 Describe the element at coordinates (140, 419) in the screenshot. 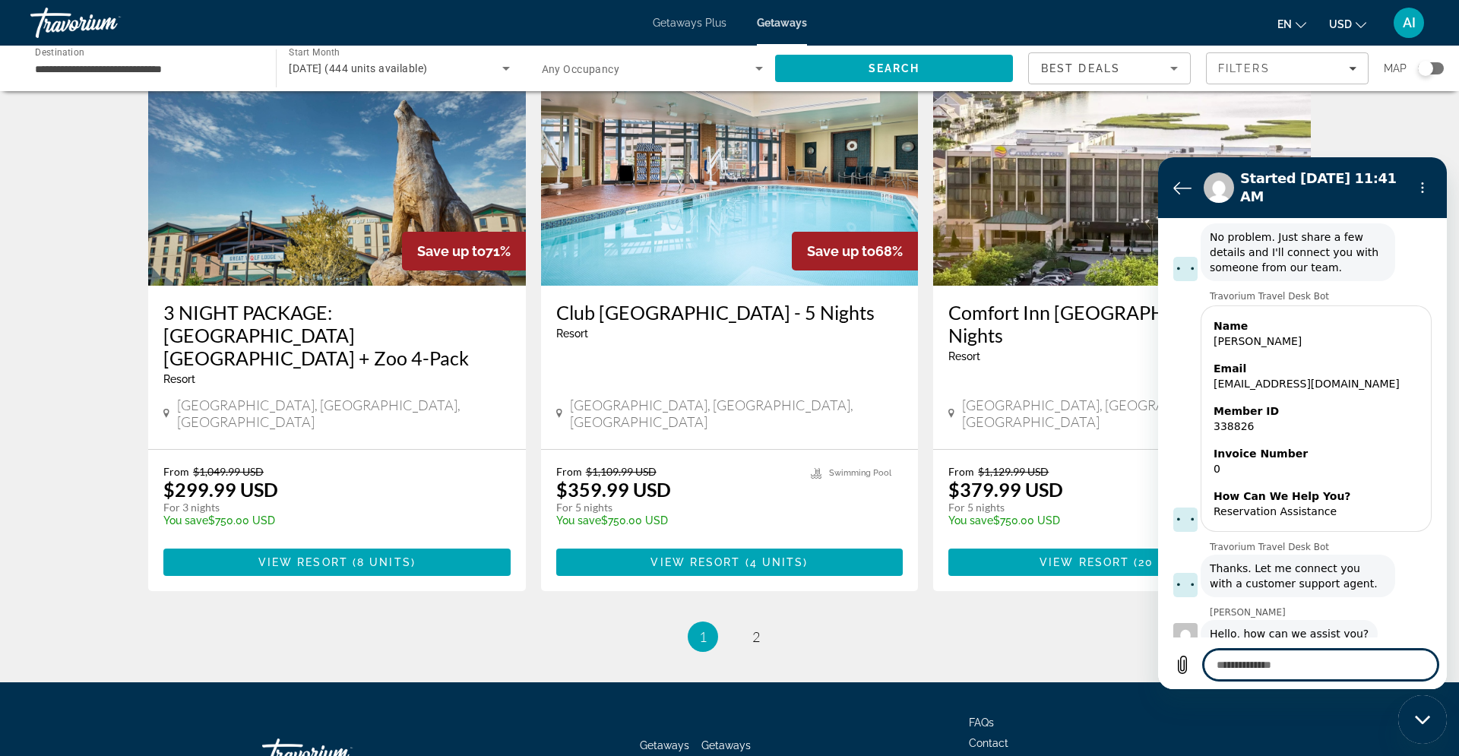

I see `span: Thanks. Let me connect you with a customer support agent.` at that location.